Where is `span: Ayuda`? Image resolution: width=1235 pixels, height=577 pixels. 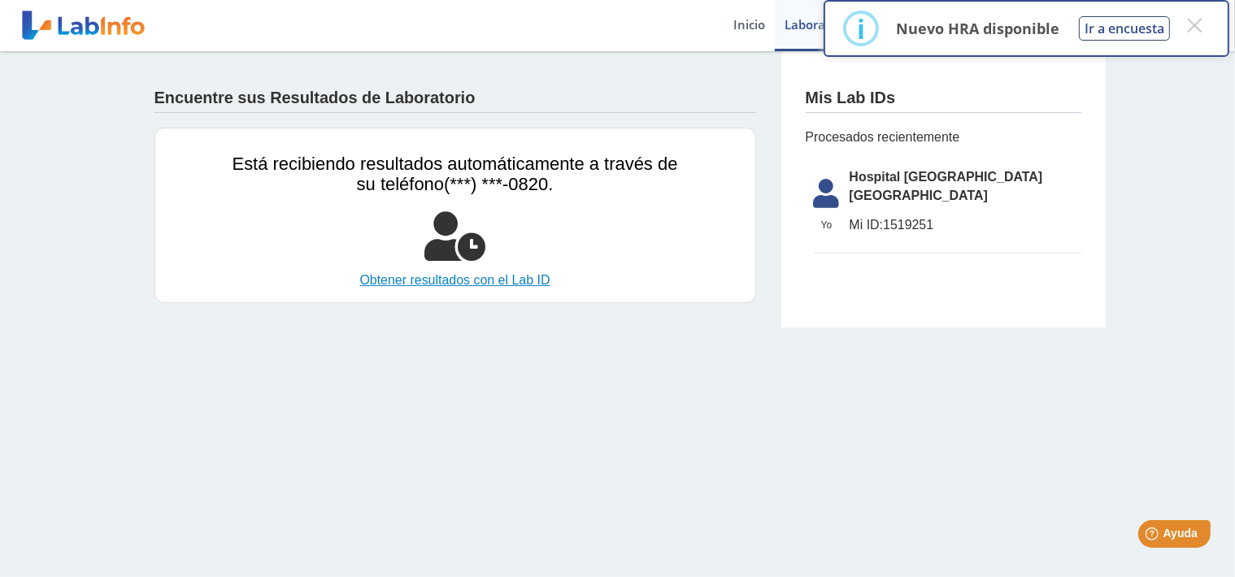 span: Ayuda is located at coordinates (90, 20).